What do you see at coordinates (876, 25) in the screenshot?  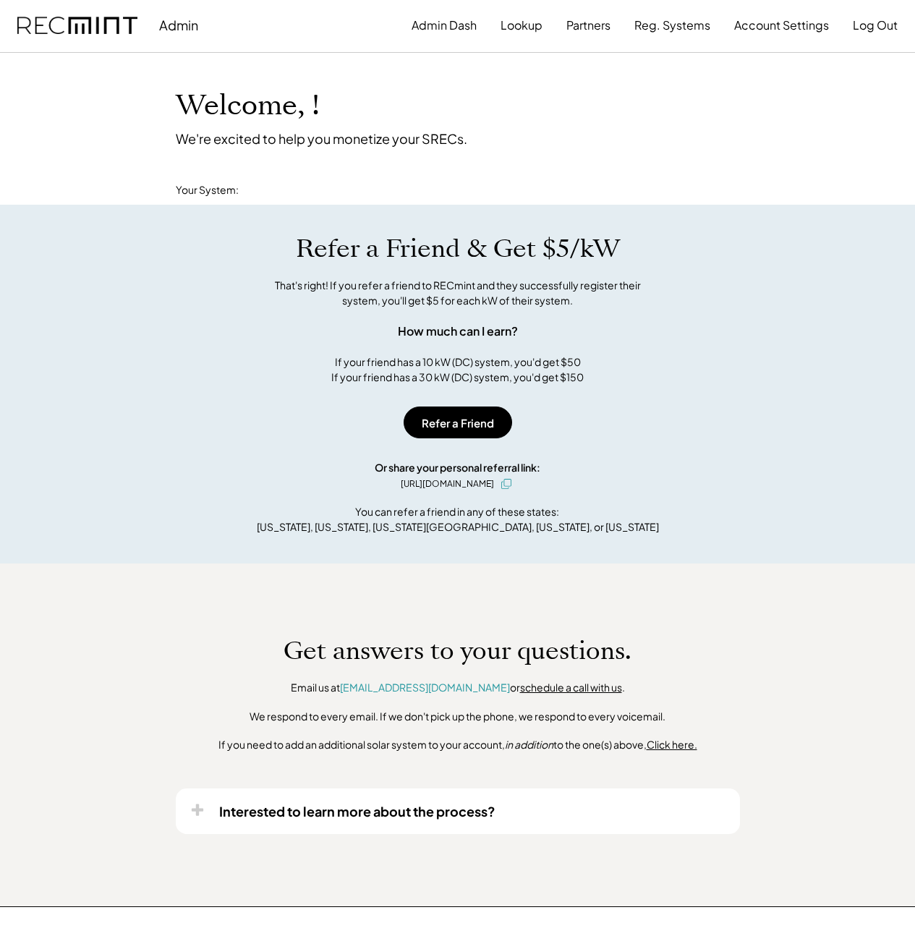 I see `button: Log Out` at bounding box center [876, 25].